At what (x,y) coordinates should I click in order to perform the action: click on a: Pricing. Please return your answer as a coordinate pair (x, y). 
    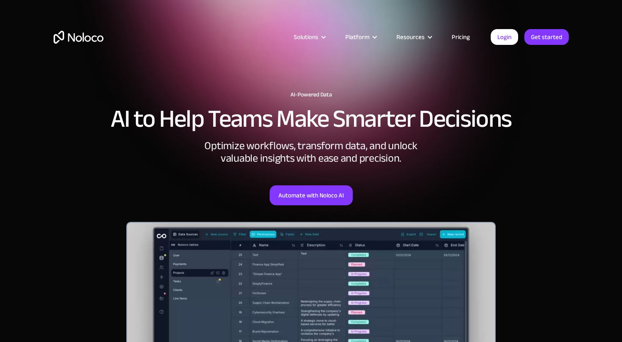
    Looking at the image, I should click on (461, 37).